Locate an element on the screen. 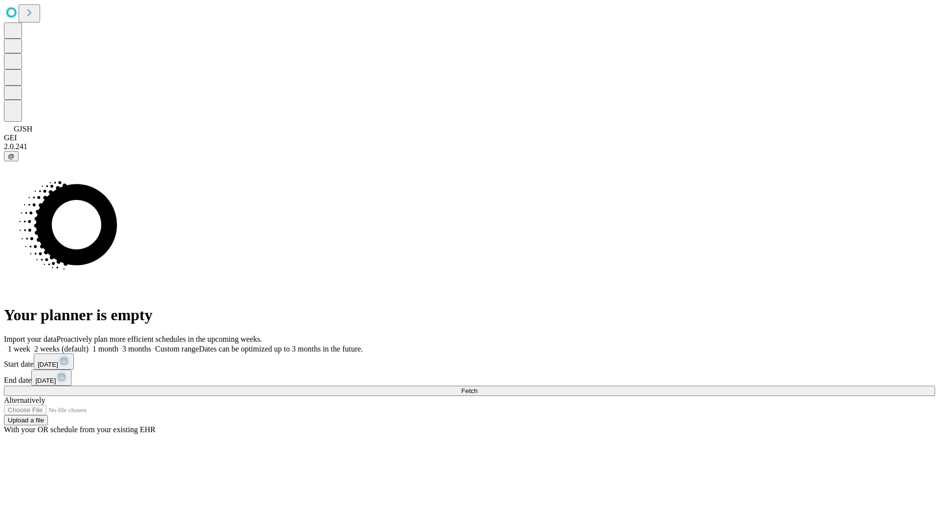 The height and width of the screenshot is (528, 939). span: Dates can be optimized up to 3 months in the future. is located at coordinates (281, 349).